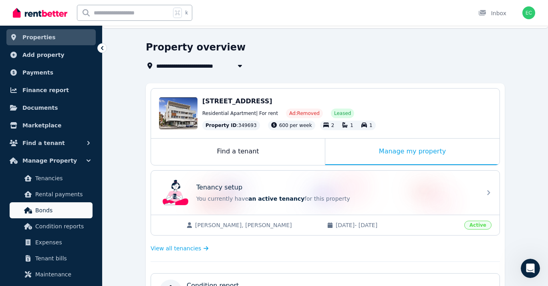  What do you see at coordinates (51, 72) in the screenshot?
I see `a: Payments` at bounding box center [51, 72].